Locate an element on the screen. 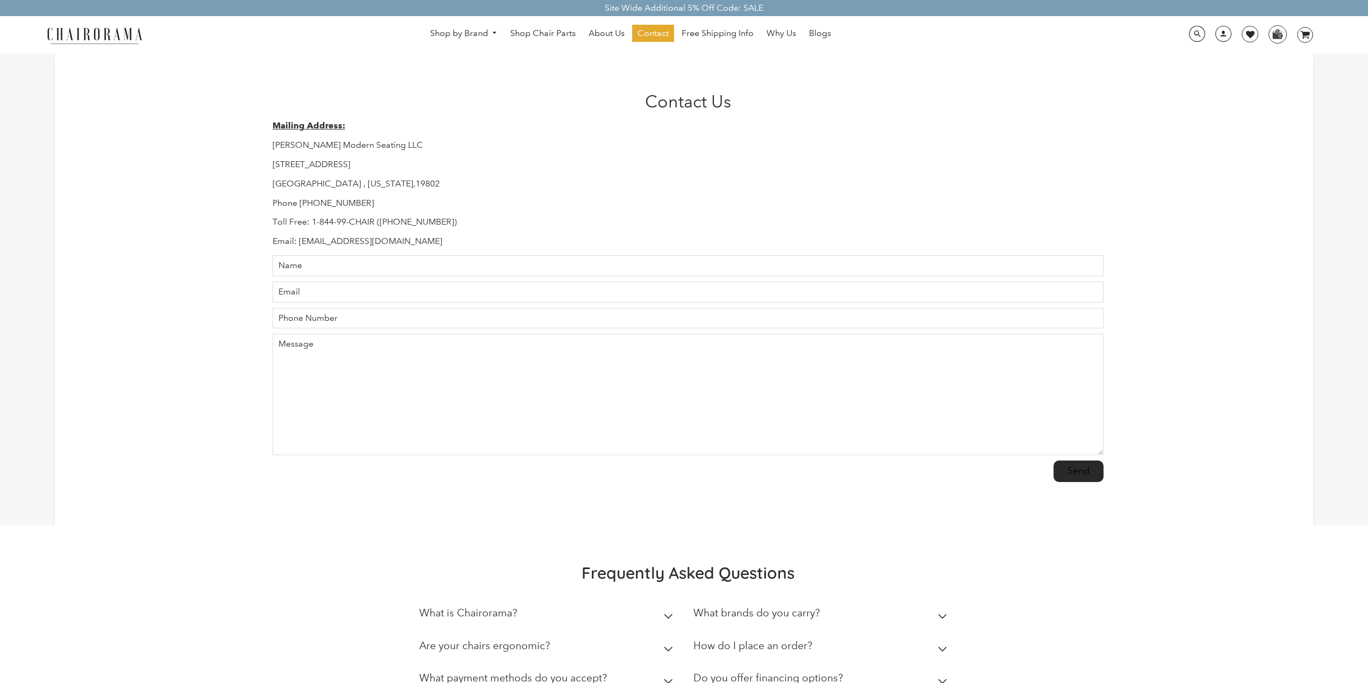 This screenshot has height=683, width=1368. h1: Contact Us is located at coordinates (688, 102).